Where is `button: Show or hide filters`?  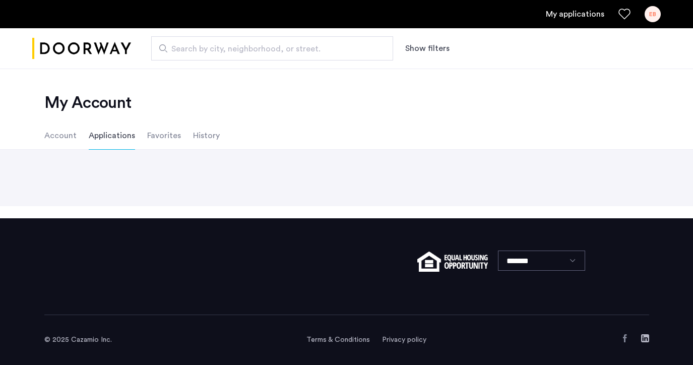 button: Show or hide filters is located at coordinates (427, 48).